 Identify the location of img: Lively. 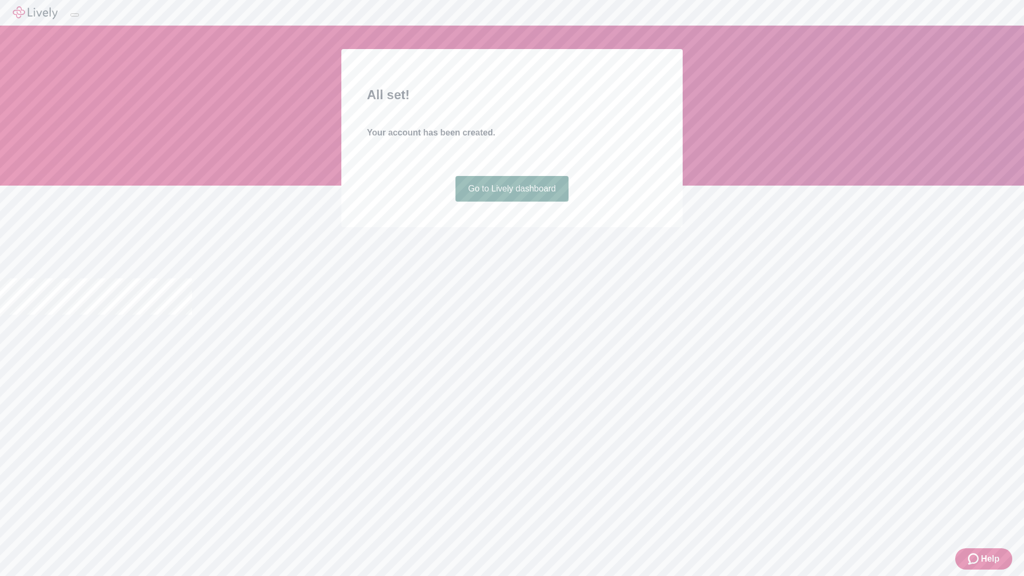
(35, 13).